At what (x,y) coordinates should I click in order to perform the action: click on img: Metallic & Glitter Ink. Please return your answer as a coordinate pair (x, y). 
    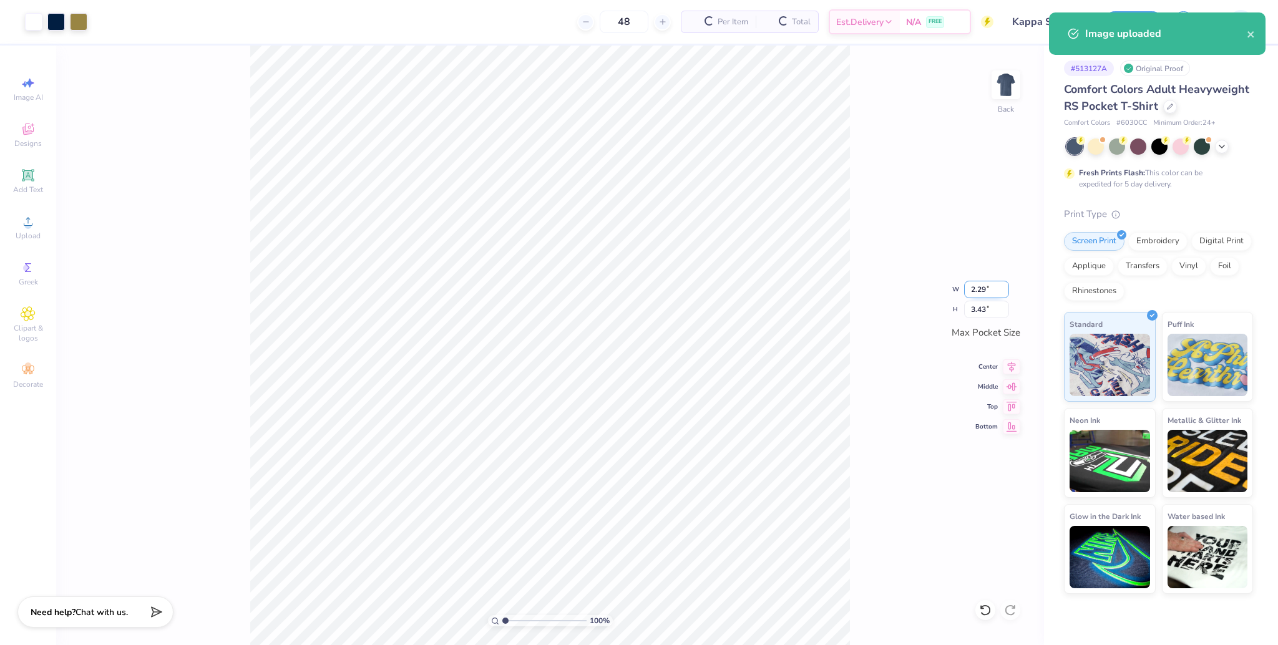
    Looking at the image, I should click on (1207, 461).